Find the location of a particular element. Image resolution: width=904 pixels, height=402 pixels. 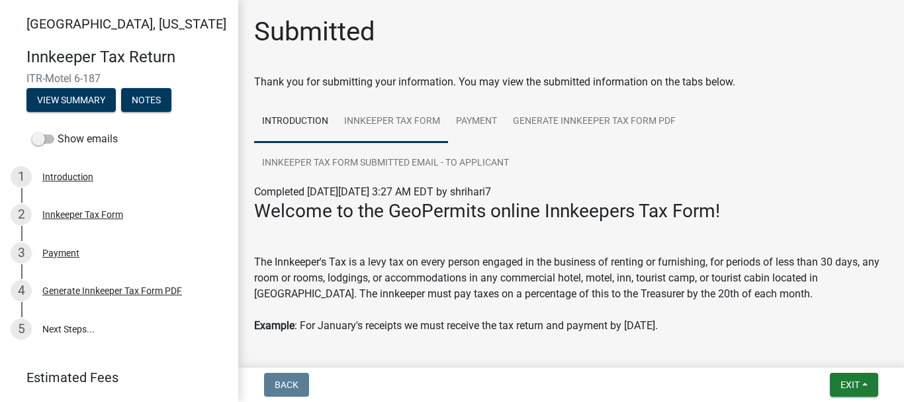

div: 5 is located at coordinates (21, 329).